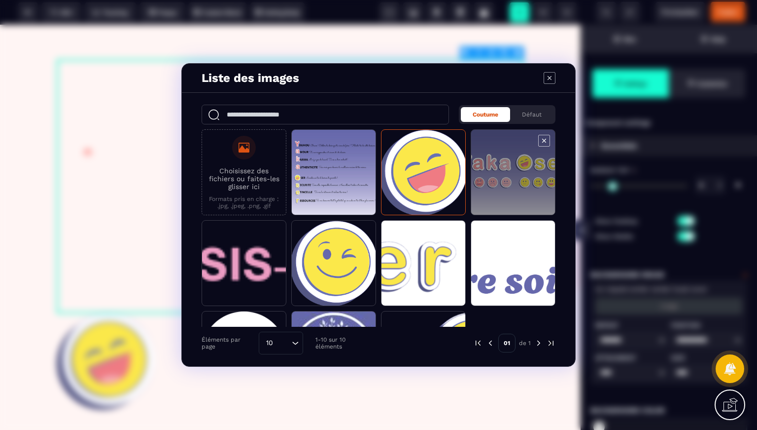  Describe the element at coordinates (281, 343) in the screenshot. I see `div: Search for option` at that location.